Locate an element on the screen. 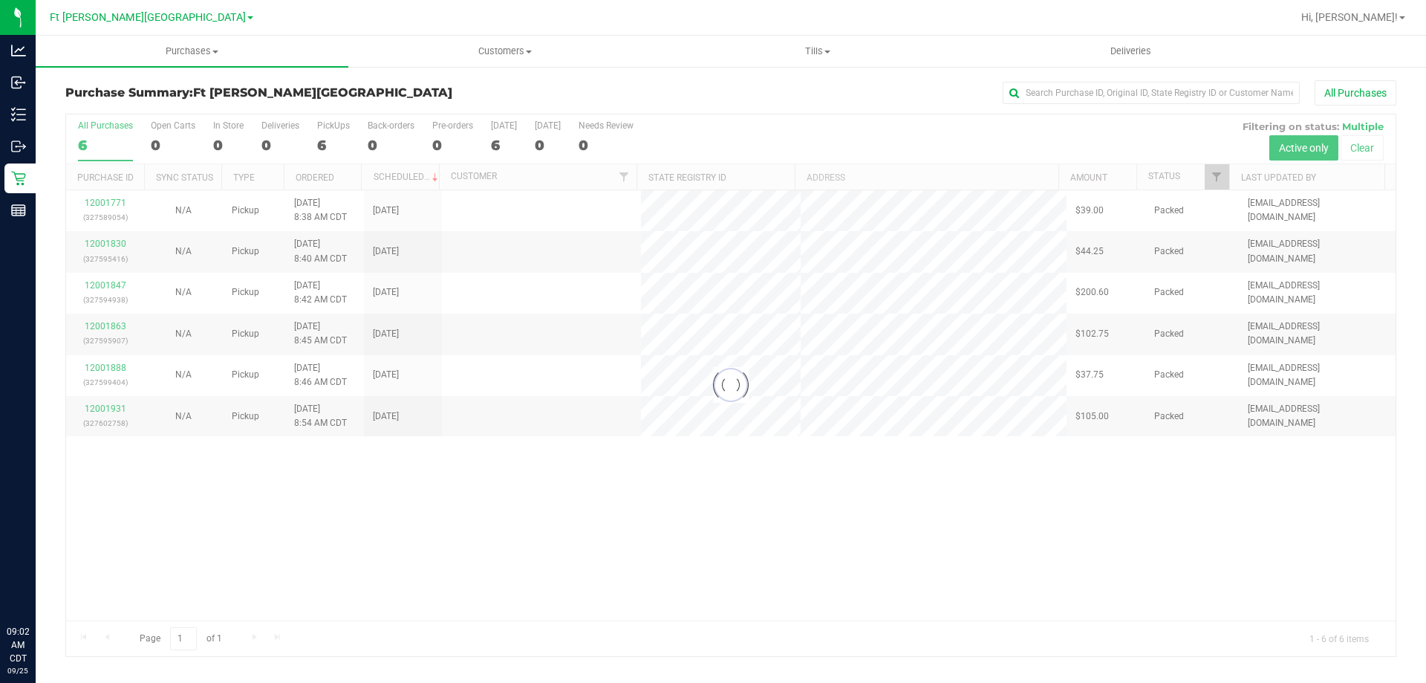 This screenshot has height=683, width=1426. p: 09/25 is located at coordinates (18, 670).